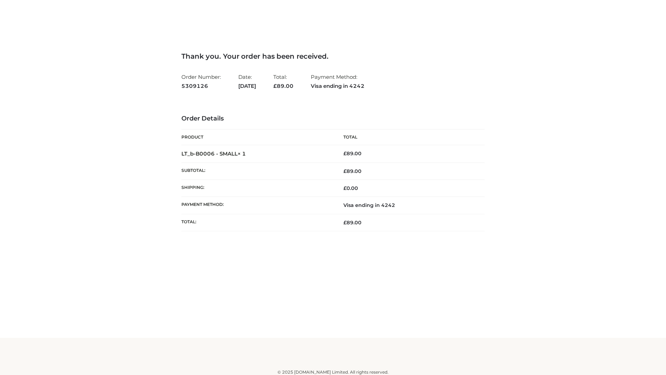 The width and height of the screenshot is (666, 375). I want to click on strong: 5309126, so click(201, 86).